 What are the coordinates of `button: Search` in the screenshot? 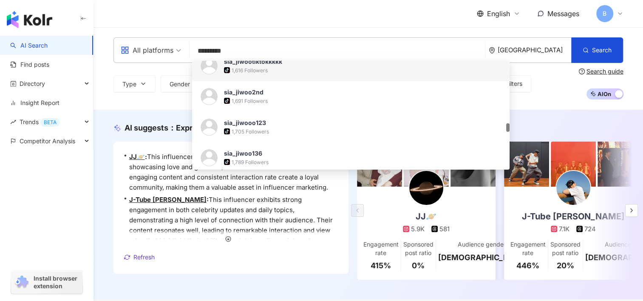 It's located at (597, 50).